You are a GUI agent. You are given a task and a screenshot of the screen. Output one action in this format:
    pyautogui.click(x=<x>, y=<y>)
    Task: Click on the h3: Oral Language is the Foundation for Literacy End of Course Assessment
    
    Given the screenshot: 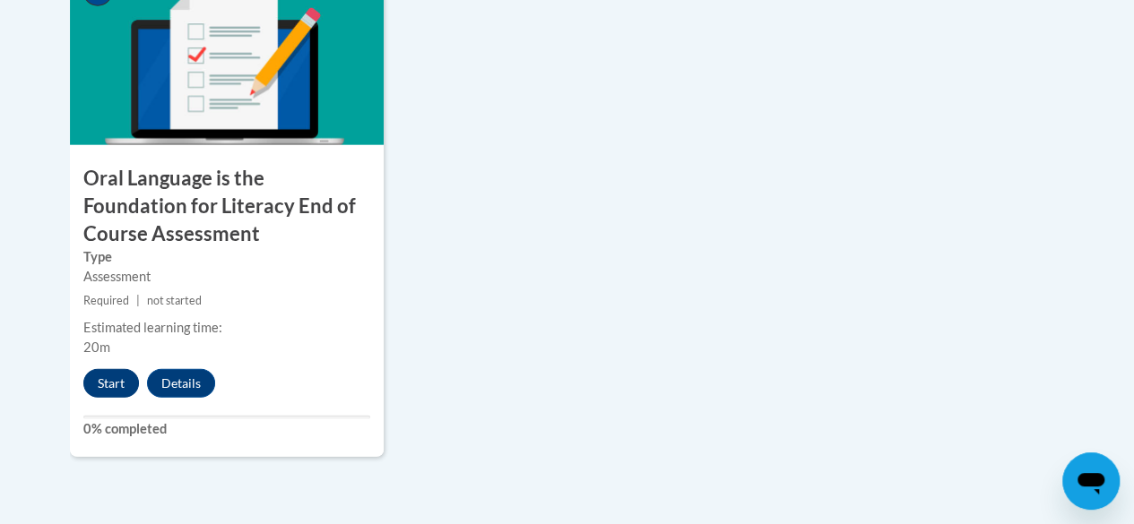 What is the action you would take?
    pyautogui.click(x=227, y=206)
    